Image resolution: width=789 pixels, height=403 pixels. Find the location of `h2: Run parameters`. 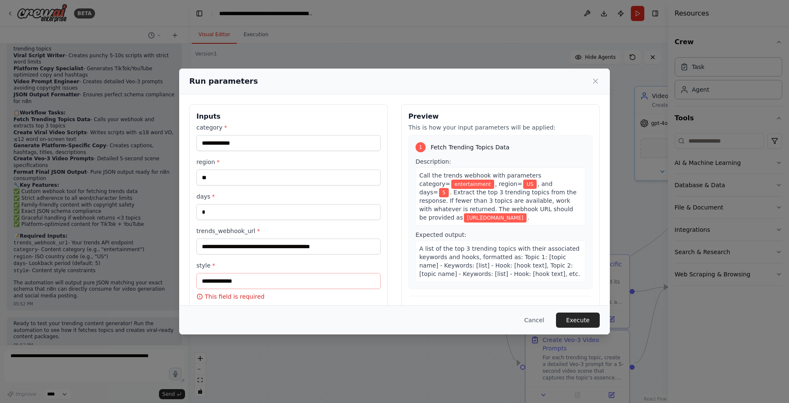

h2: Run parameters is located at coordinates (223, 81).